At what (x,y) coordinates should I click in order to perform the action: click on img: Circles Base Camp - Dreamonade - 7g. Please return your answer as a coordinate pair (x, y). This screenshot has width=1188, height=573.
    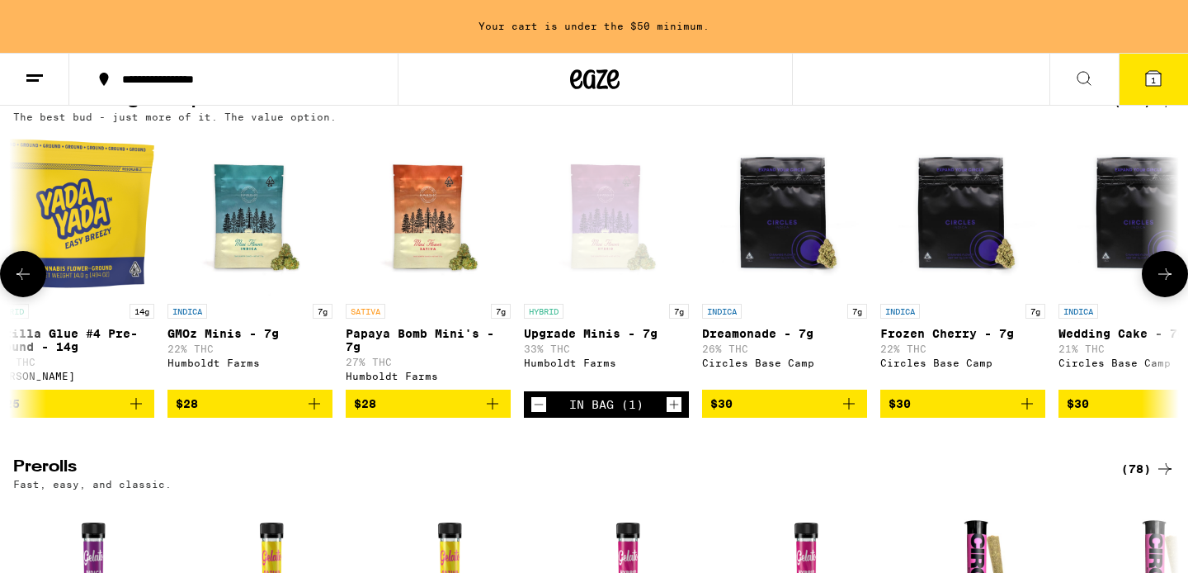
    Looking at the image, I should click on (785, 213).